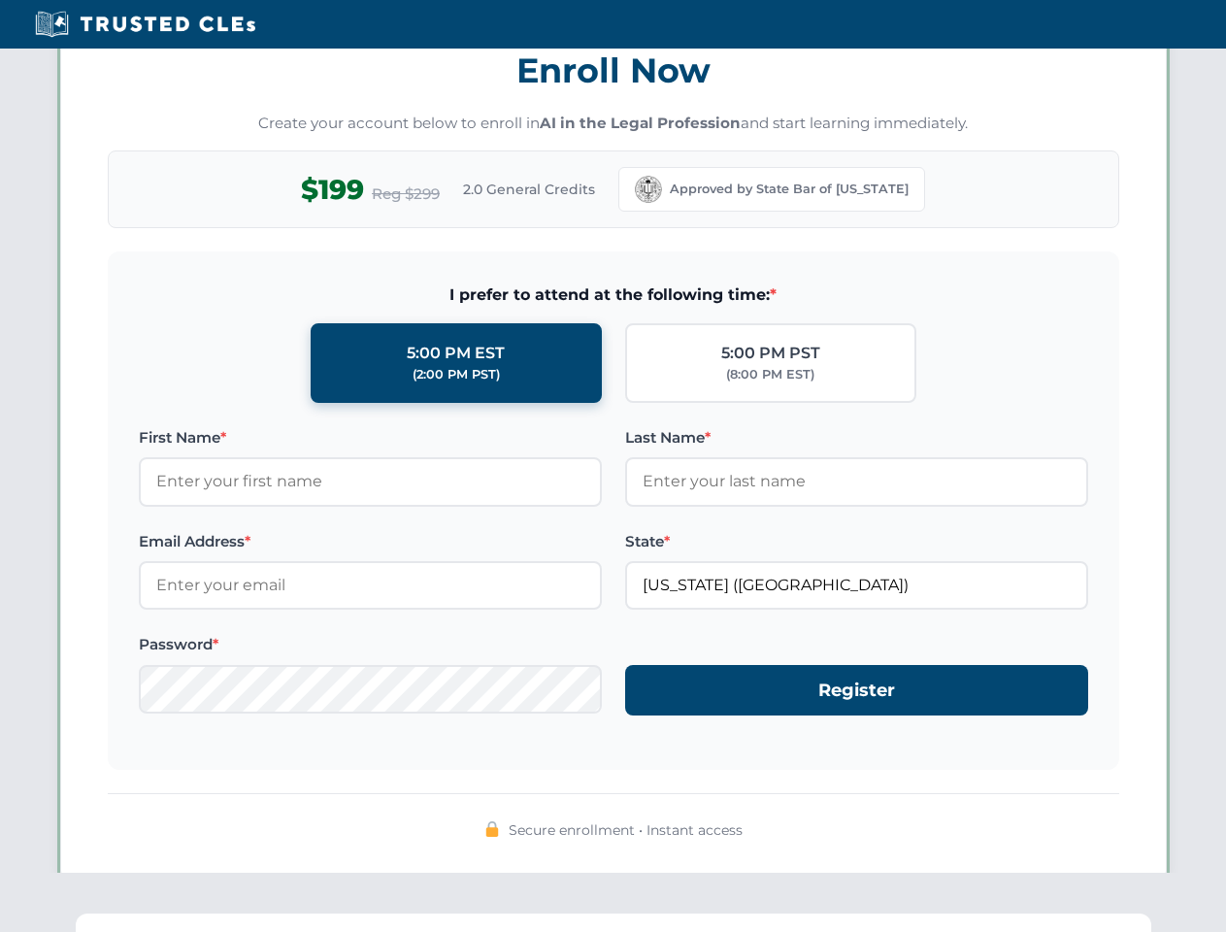 The image size is (1226, 932). I want to click on div: (8:00 PM EST), so click(770, 375).